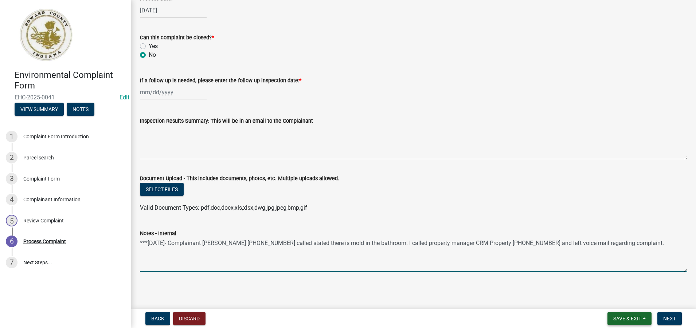 This screenshot has height=328, width=696. Describe the element at coordinates (81, 109) in the screenshot. I see `button: Notes` at that location.